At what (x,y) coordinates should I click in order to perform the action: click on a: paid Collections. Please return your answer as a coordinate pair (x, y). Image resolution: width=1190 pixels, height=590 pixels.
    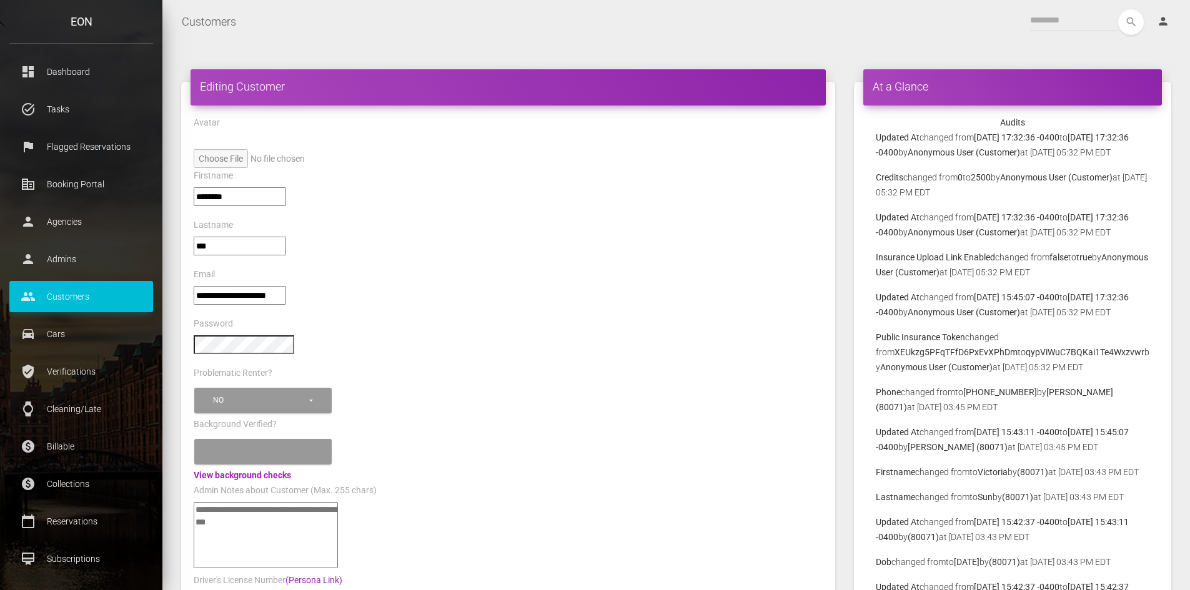
    Looking at the image, I should click on (81, 484).